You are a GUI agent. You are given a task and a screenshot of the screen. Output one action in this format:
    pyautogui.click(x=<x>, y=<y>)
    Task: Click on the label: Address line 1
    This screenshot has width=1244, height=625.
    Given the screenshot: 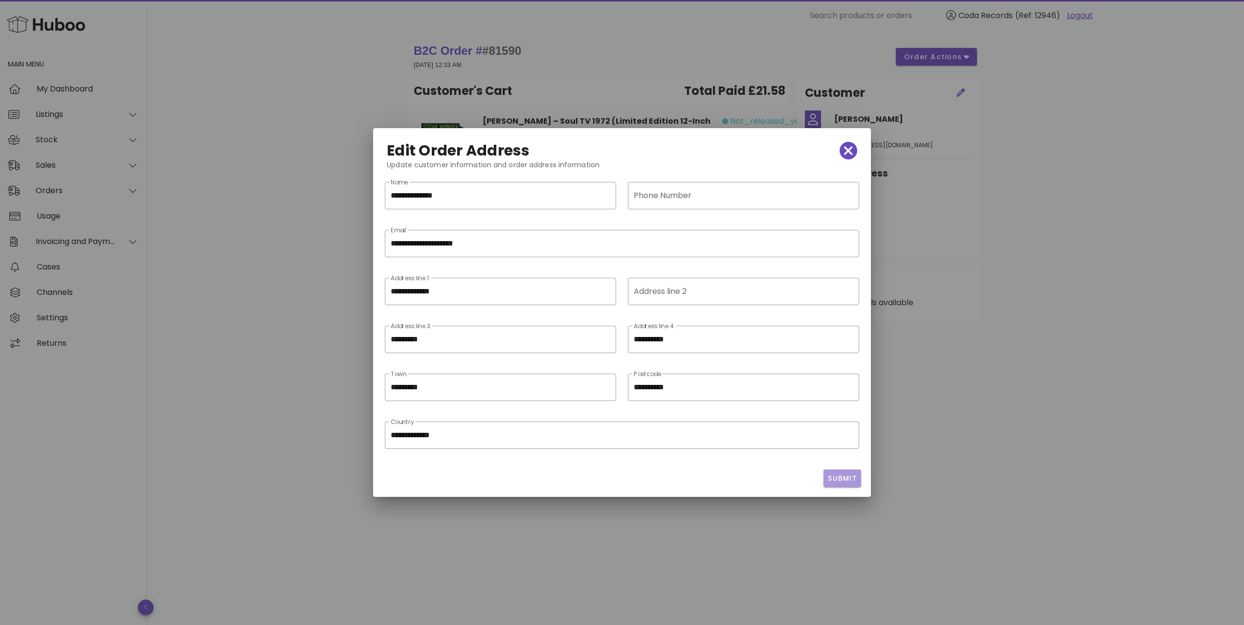 What is the action you would take?
    pyautogui.click(x=410, y=278)
    